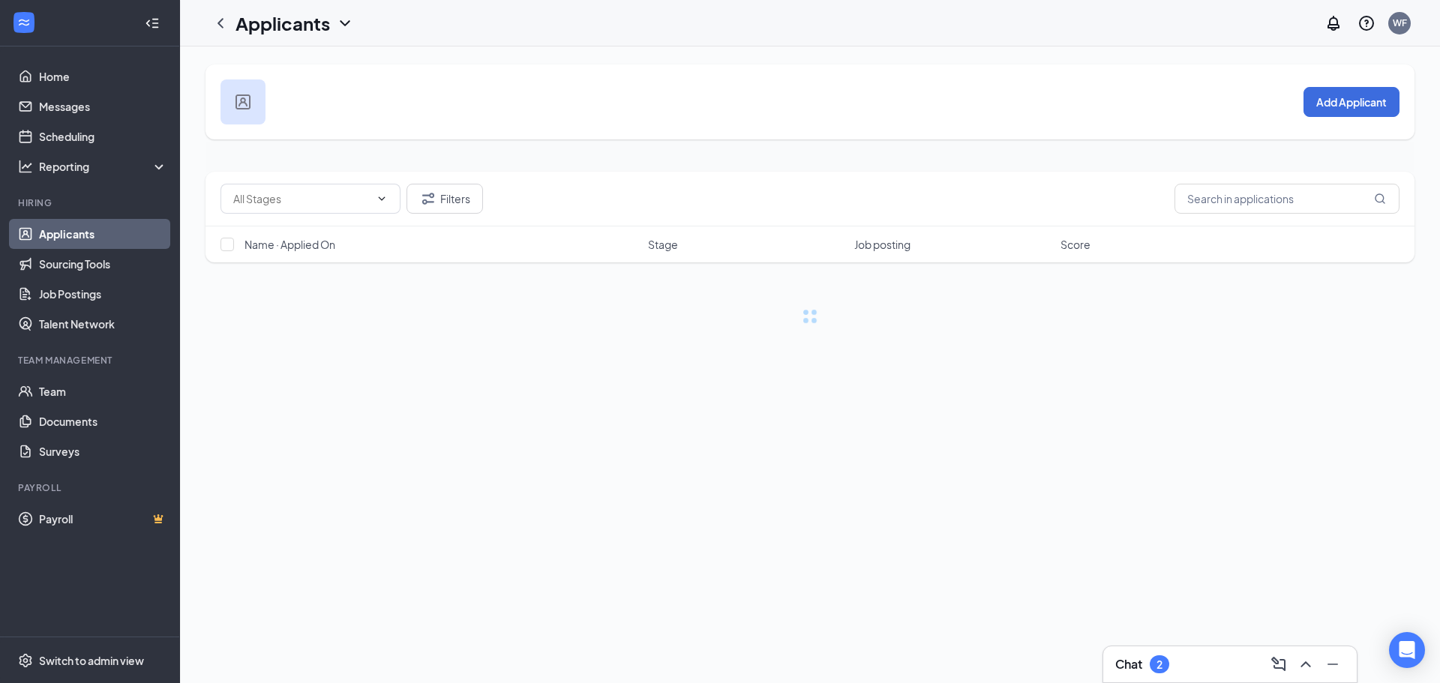  Describe the element at coordinates (103, 519) in the screenshot. I see `a: PayrollCrown` at that location.